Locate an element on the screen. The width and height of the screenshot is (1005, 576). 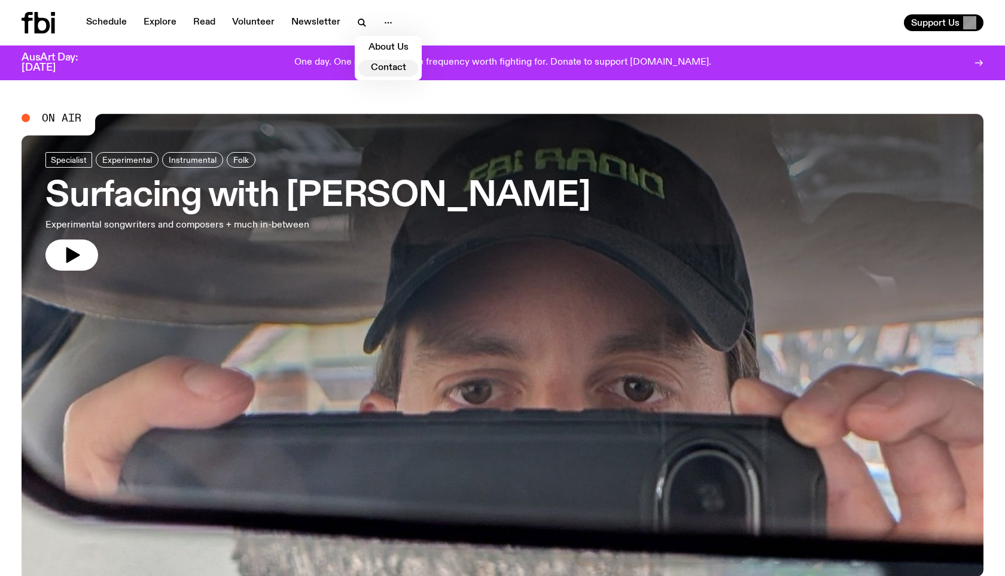
span: Specialist is located at coordinates (69, 159).